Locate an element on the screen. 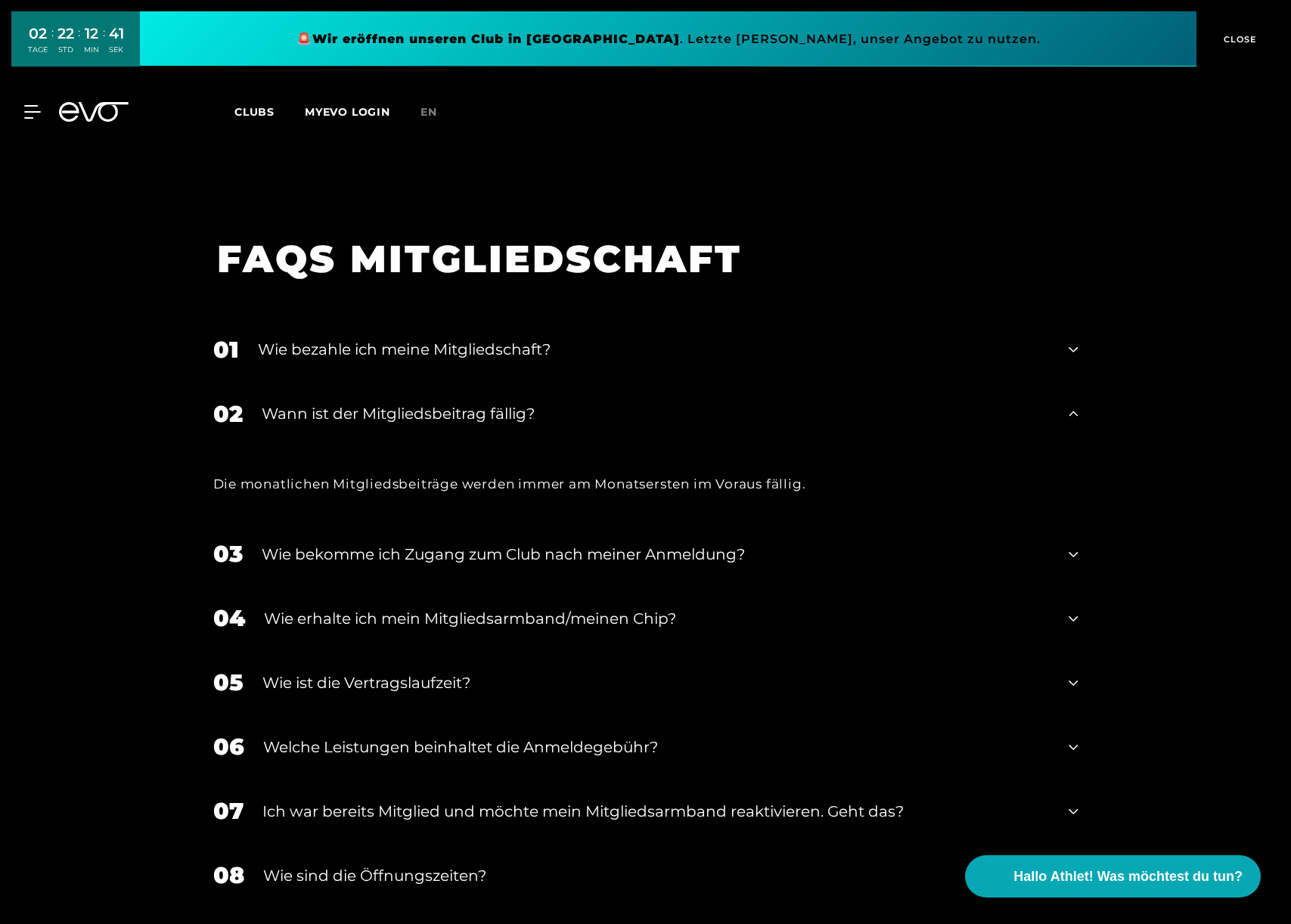 The width and height of the screenshot is (1291, 924). div: SEK is located at coordinates (116, 50).